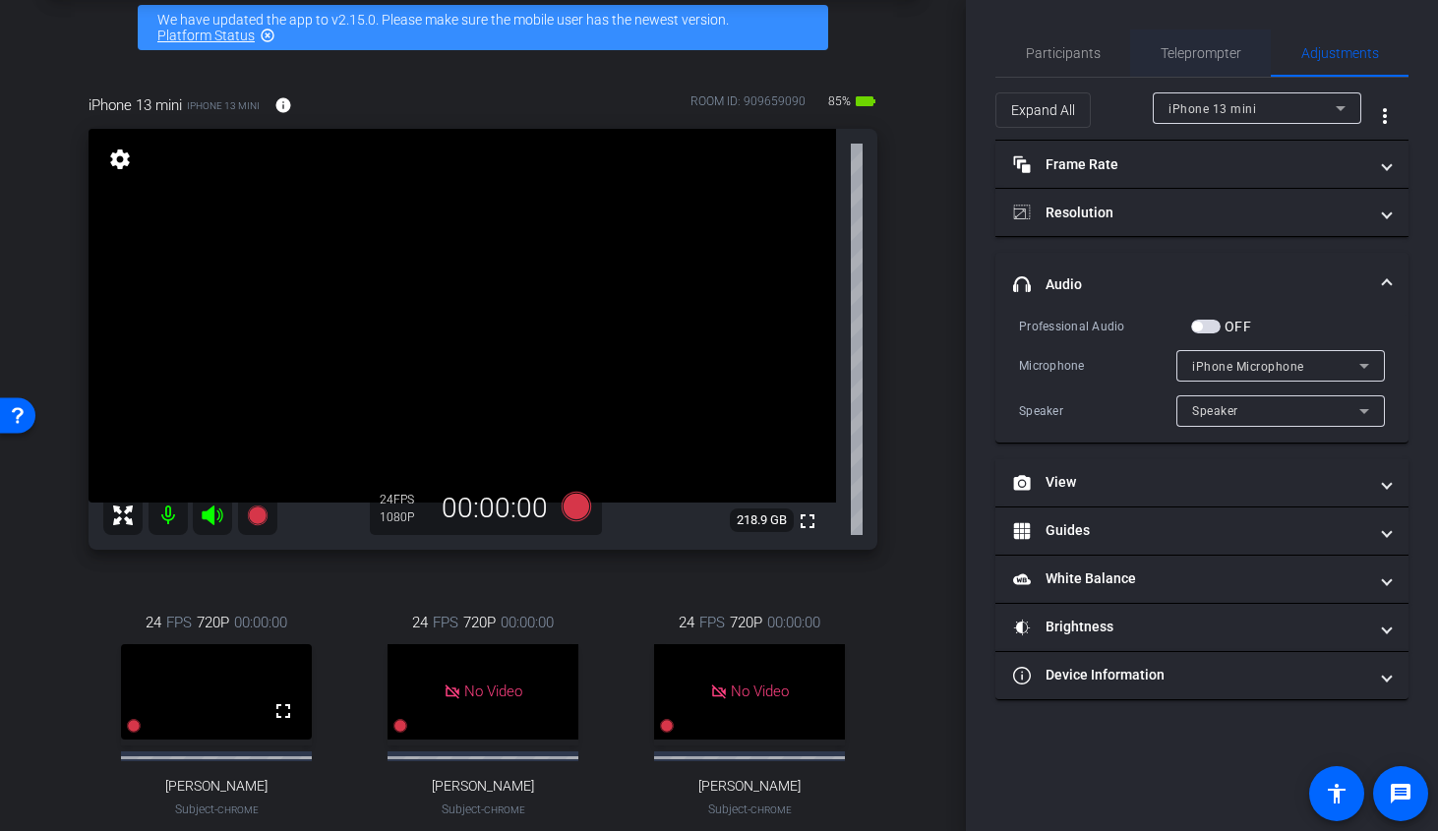 This screenshot has width=1438, height=831. I want to click on mat-expansion-panel-header: Device Information, so click(1202, 676).